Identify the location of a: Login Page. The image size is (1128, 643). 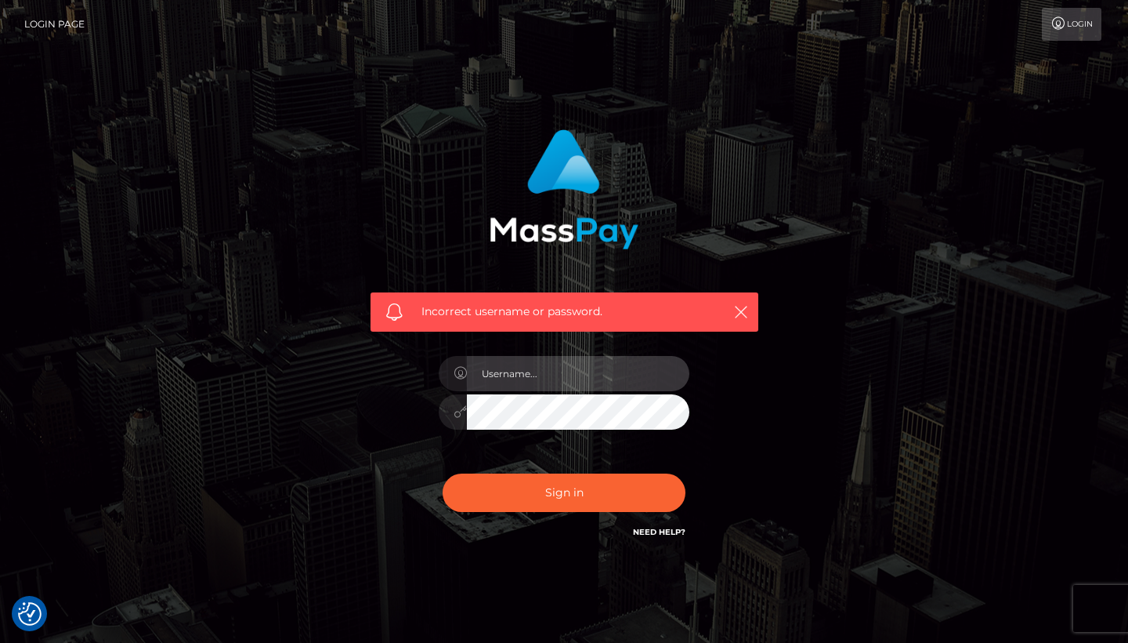
(54, 24).